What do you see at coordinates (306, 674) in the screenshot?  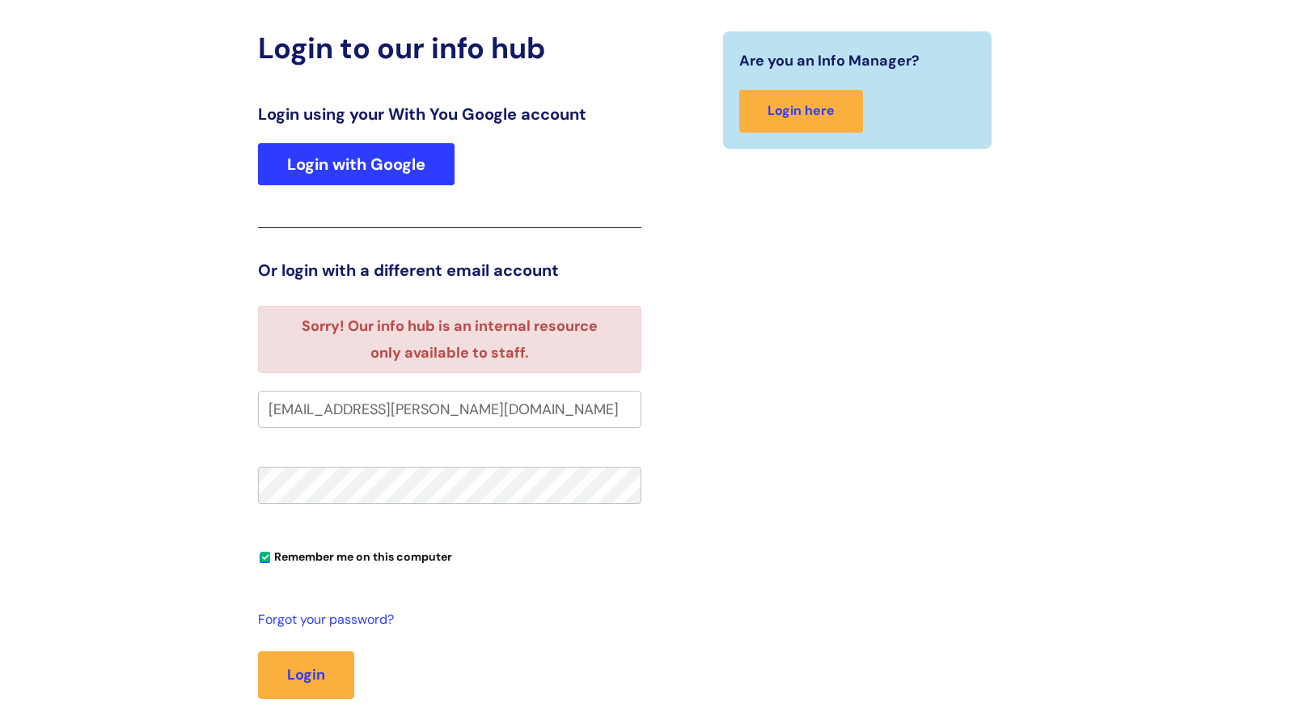 I see `button: Login` at bounding box center [306, 674].